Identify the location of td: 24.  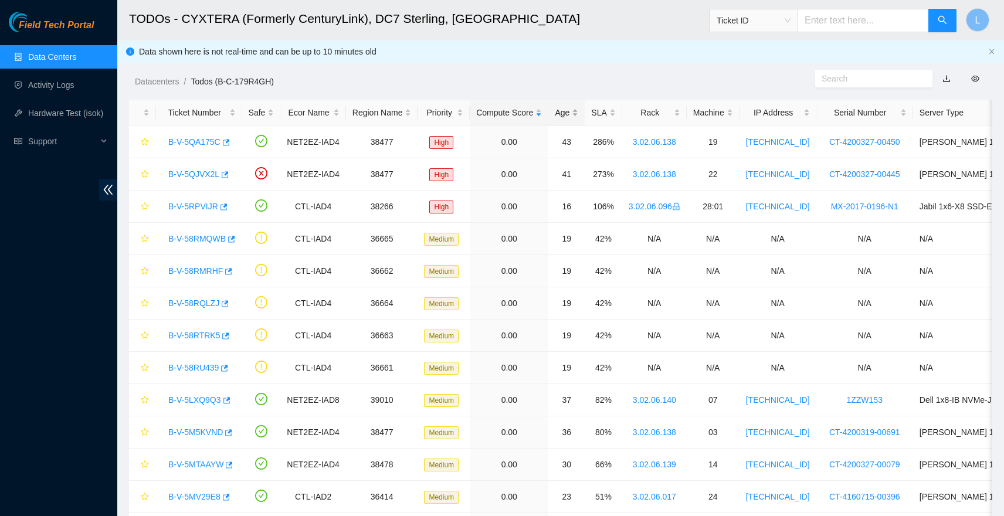
(713, 497).